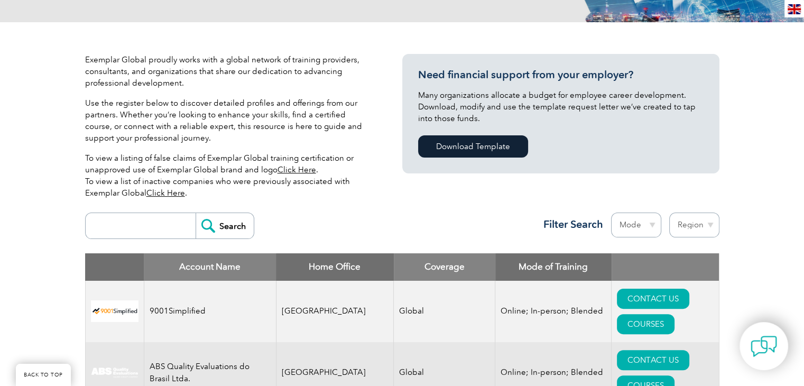 Image resolution: width=804 pixels, height=386 pixels. I want to click on th: : activate to sort column ascending, so click(665, 267).